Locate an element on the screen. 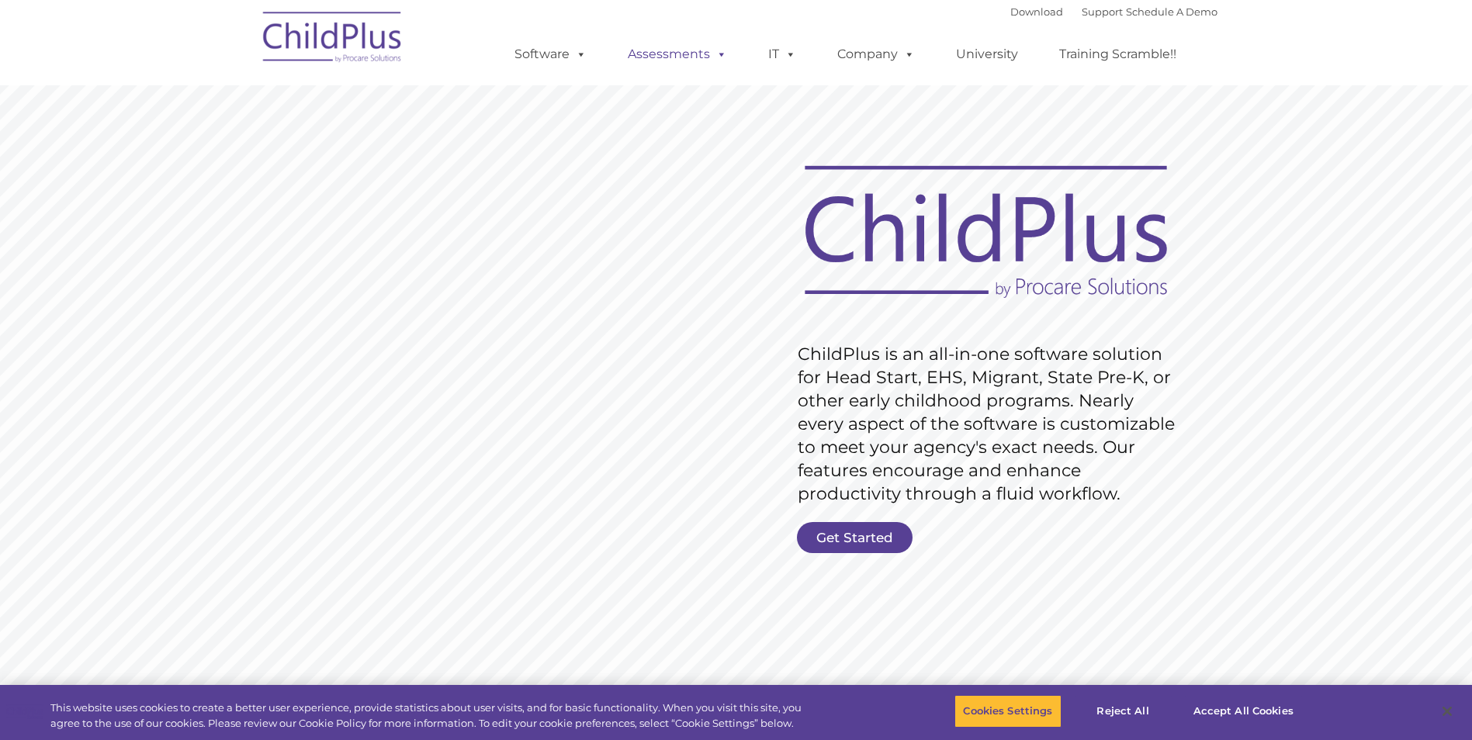 The width and height of the screenshot is (1472, 740). rs-layer: ChildPlus is an all-in-one software solution for Head Start, EHS, Migrant, State Pre-K, or other ... is located at coordinates (990, 424).